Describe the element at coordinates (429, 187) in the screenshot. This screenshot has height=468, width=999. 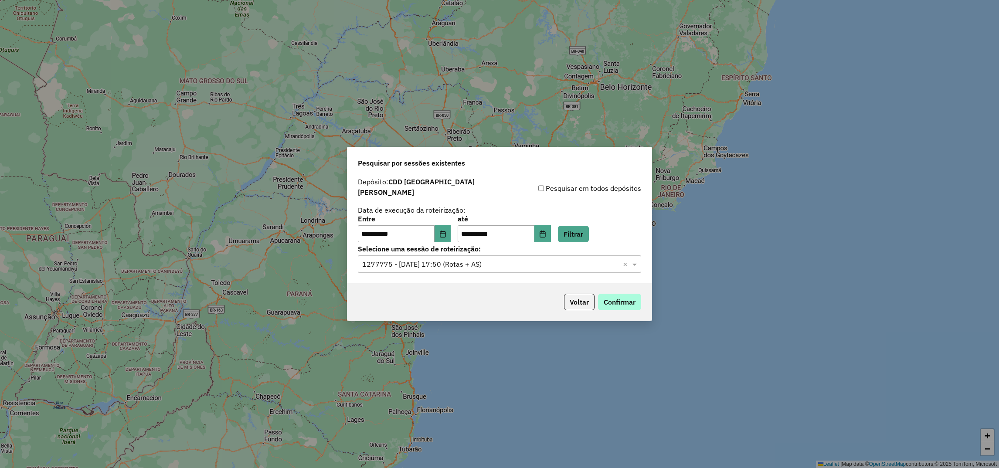
I see `label: Depósito:` at that location.